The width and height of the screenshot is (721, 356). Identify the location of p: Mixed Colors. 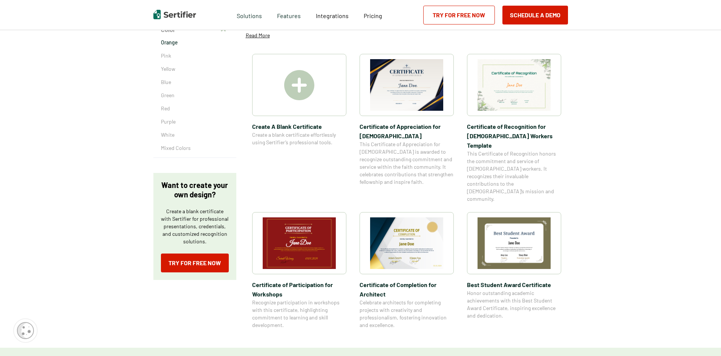
(195, 148).